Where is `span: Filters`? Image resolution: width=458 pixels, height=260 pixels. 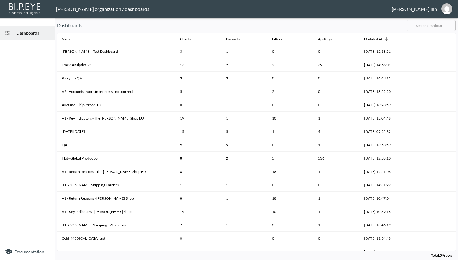
span: Filters is located at coordinates (281, 39).